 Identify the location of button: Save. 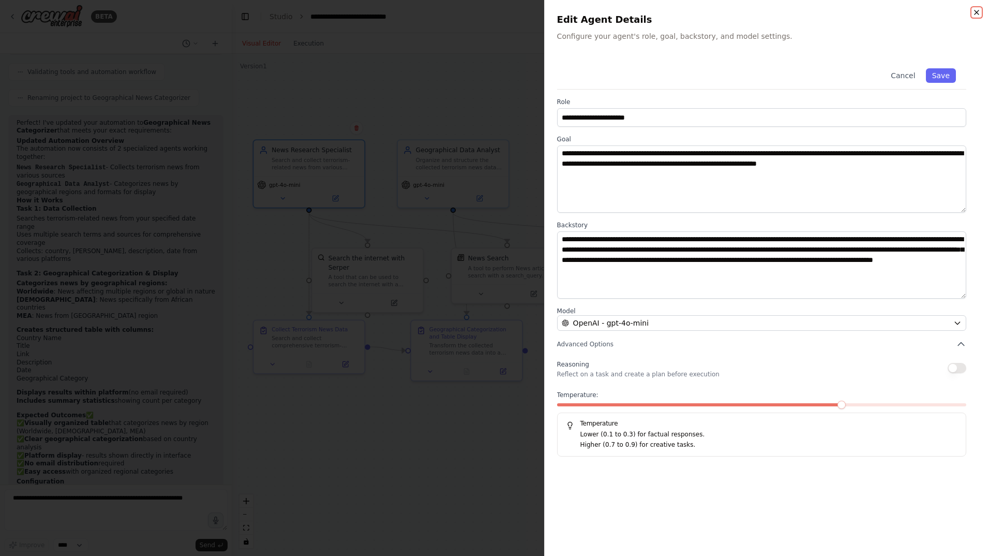
(941, 76).